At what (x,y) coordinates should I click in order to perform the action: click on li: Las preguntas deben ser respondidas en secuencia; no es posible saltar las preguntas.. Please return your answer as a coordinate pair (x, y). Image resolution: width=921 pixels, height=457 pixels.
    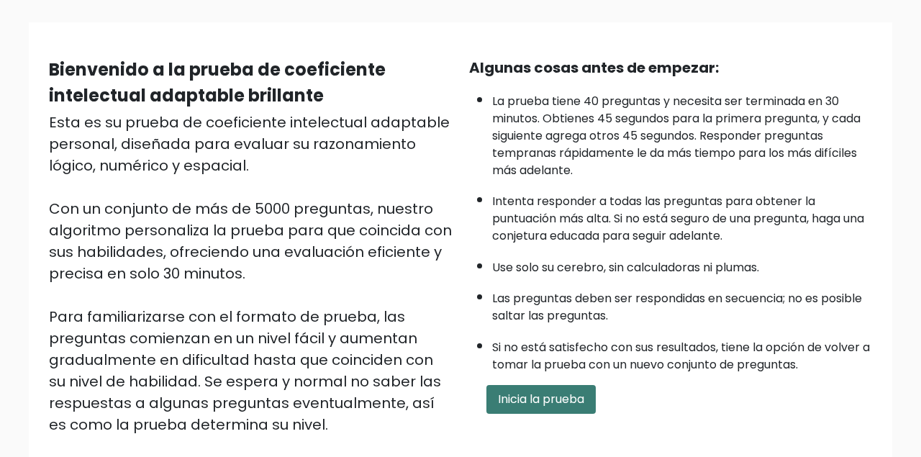
    Looking at the image, I should click on (682, 304).